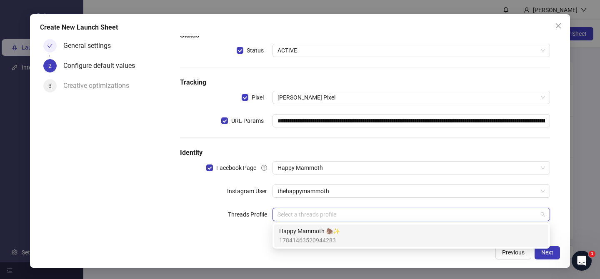  Describe the element at coordinates (592, 254) in the screenshot. I see `span: 1` at that location.